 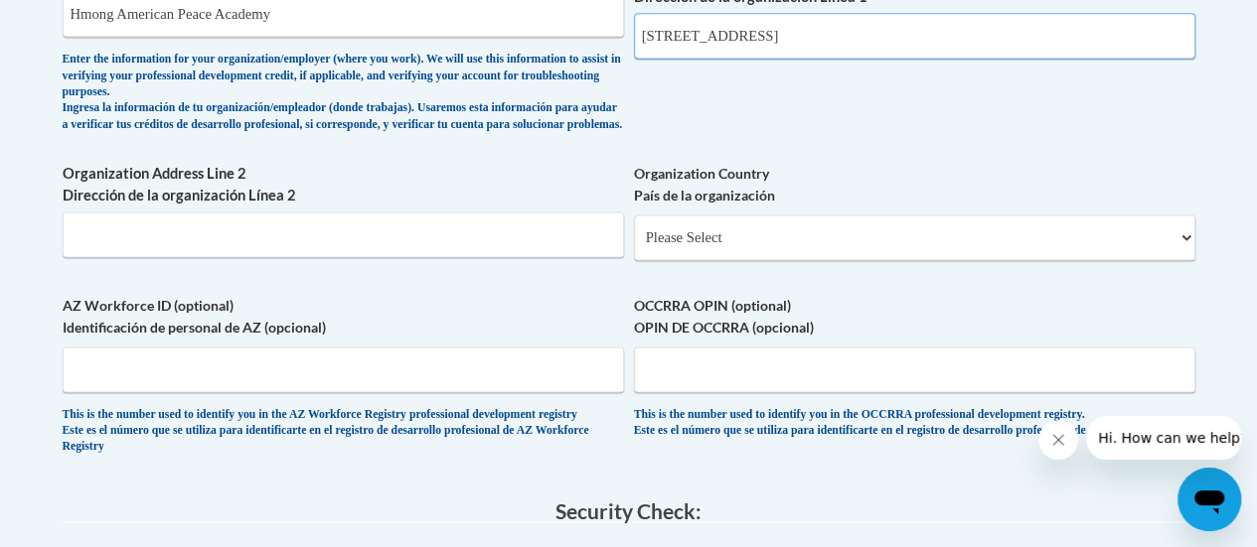 I want to click on span: Hi. How can we help?, so click(x=86, y=22).